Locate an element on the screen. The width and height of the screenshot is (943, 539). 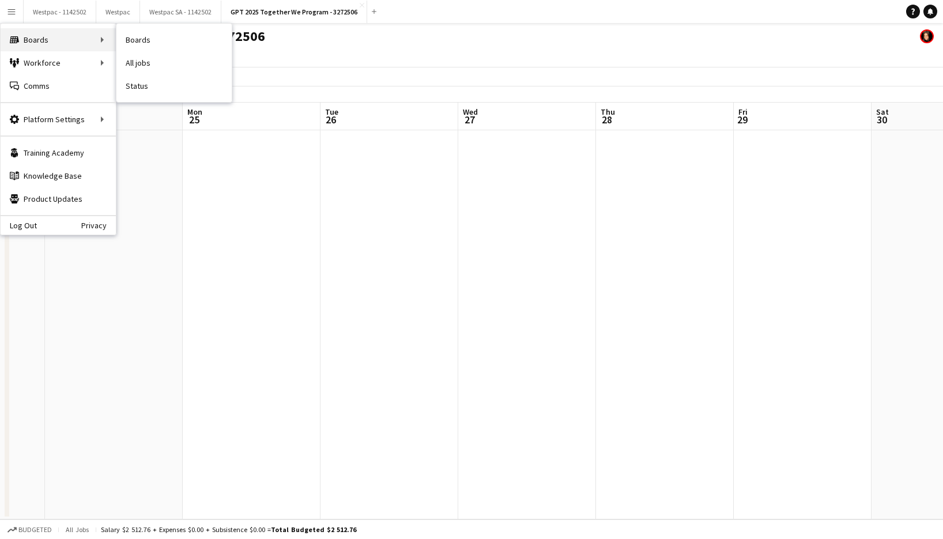
a: Status is located at coordinates (174, 86).